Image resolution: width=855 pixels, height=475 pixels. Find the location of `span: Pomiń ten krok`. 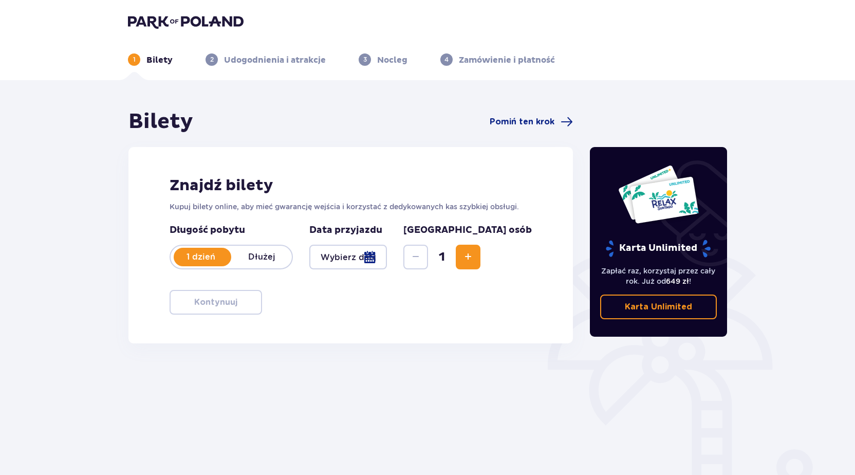

span: Pomiń ten krok is located at coordinates (522, 122).